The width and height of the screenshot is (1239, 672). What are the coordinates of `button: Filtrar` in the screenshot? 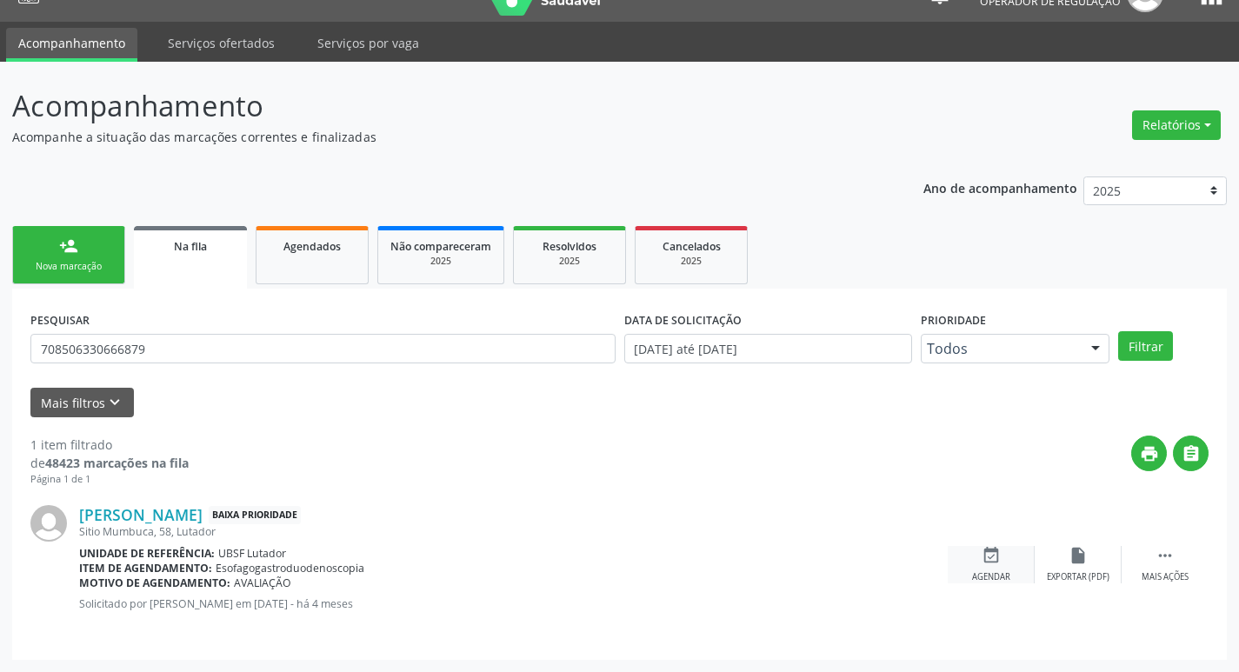 It's located at (1145, 346).